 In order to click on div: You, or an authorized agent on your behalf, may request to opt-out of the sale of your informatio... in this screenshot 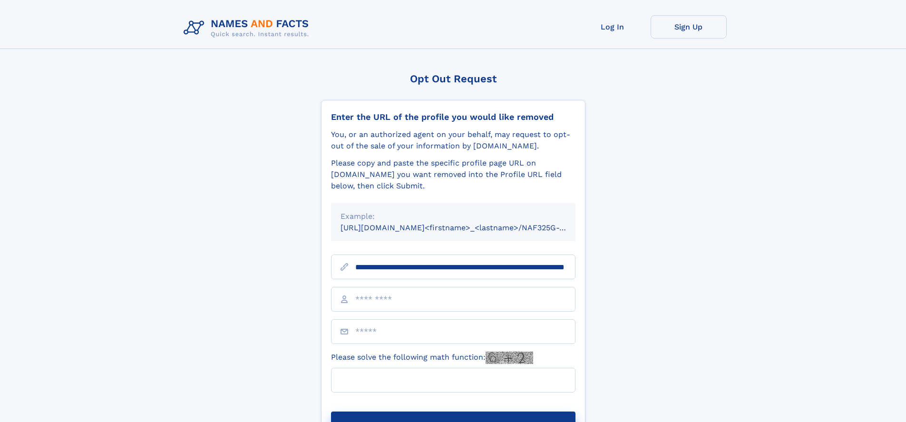, I will do `click(453, 140)`.